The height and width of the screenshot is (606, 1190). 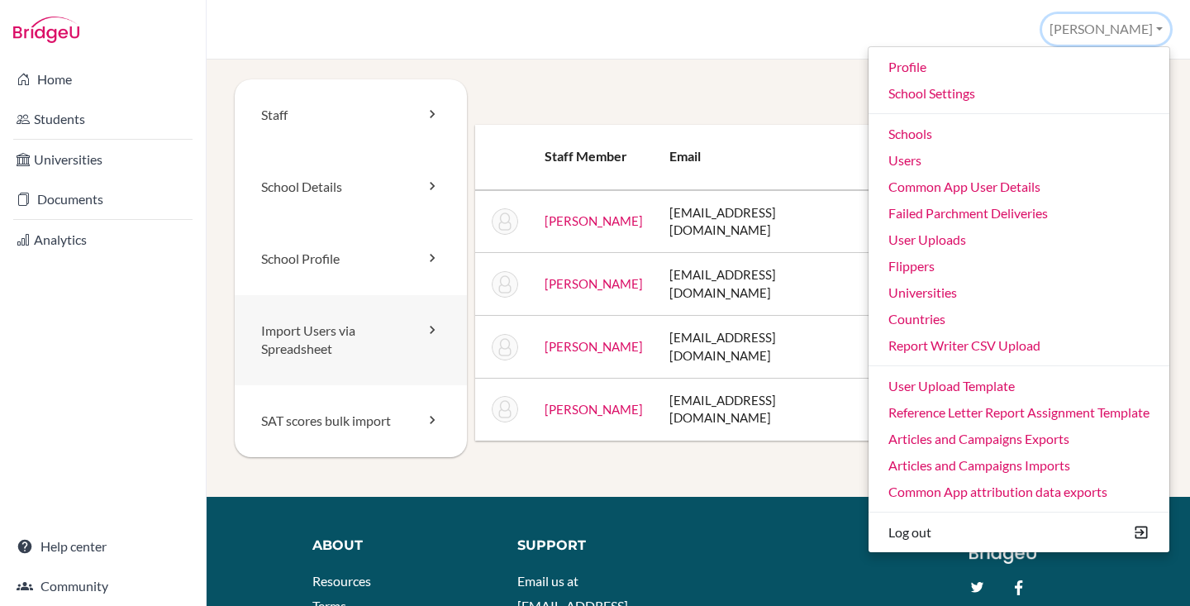 I want to click on img: Kshitiza Singh, so click(x=505, y=347).